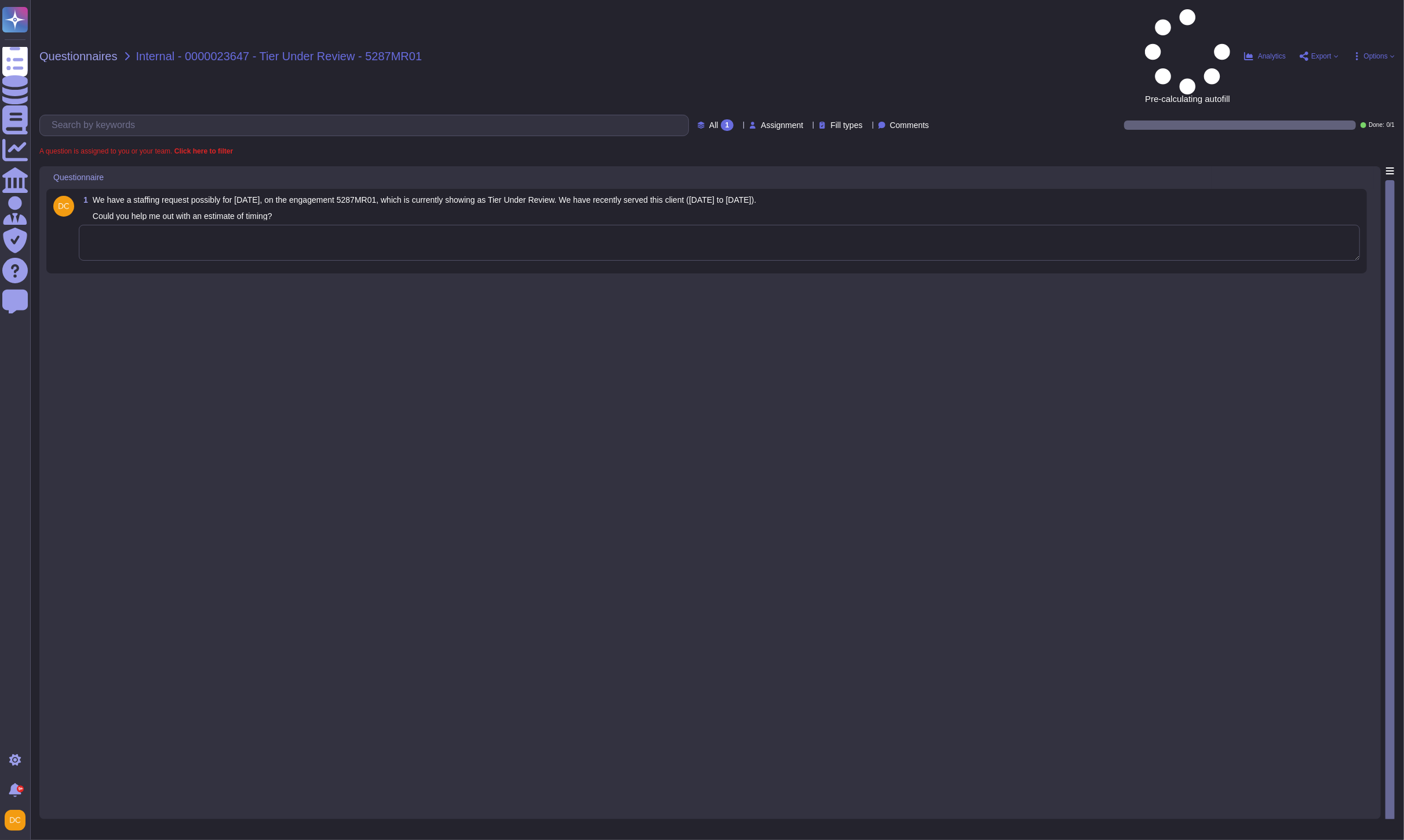 The height and width of the screenshot is (840, 1404). What do you see at coordinates (136, 151) in the screenshot?
I see `span: A question is assigned to you or your team.` at bounding box center [136, 151].